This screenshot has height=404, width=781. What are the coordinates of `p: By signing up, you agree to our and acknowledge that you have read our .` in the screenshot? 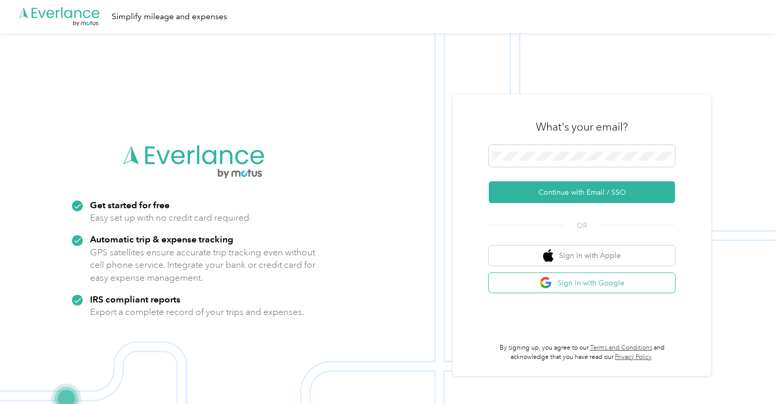 It's located at (582, 352).